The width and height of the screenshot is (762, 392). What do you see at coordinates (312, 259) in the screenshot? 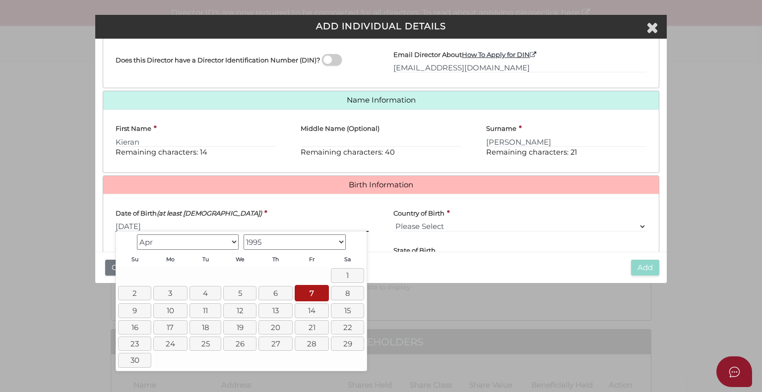
I see `span: Friday` at bounding box center [312, 259].